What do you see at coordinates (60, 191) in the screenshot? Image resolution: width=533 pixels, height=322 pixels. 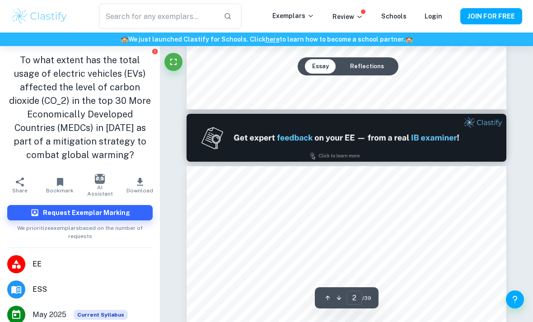 I see `span: Bookmark` at bounding box center [60, 191].